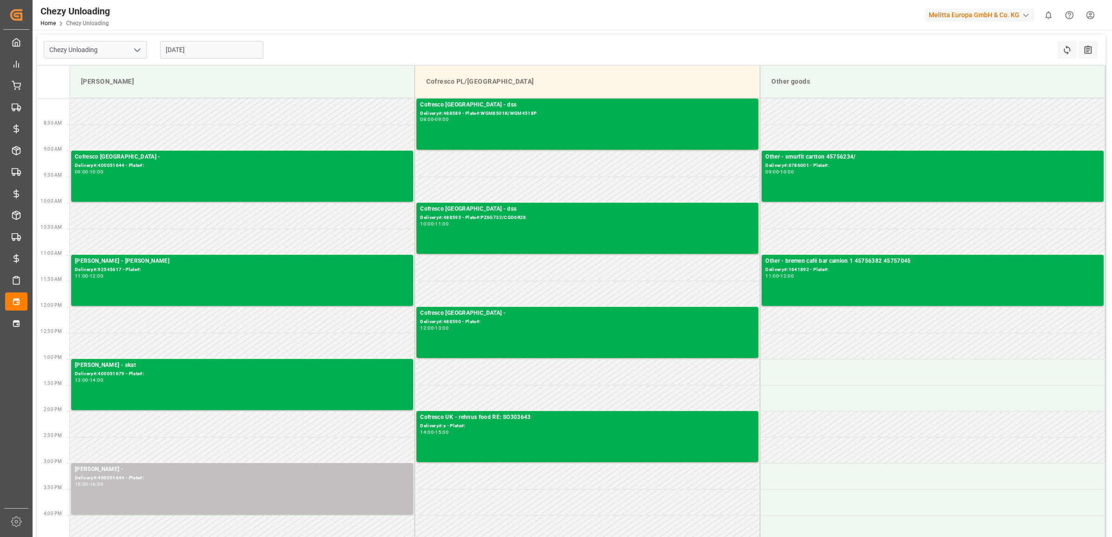  Describe the element at coordinates (932, 261) in the screenshot. I see `div: Other - bremen café bar camion 1 45756382 45757045` at that location.